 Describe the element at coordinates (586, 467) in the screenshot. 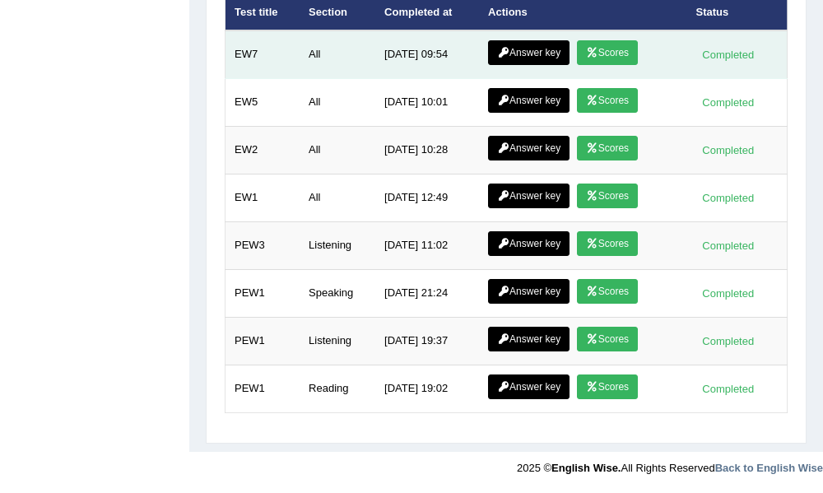

I see `strong: English Wise.` at that location.